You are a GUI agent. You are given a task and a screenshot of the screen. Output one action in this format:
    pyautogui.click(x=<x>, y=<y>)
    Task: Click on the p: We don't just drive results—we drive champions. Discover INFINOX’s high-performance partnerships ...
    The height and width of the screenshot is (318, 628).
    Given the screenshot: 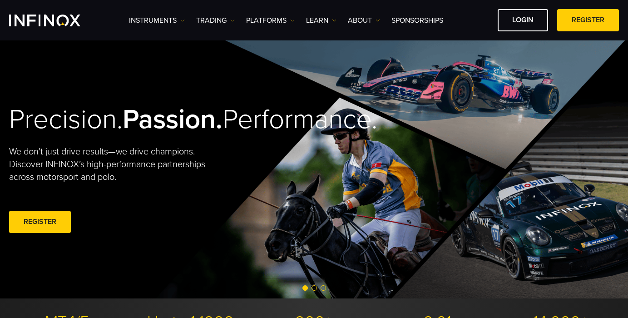 What is the action you would take?
    pyautogui.click(x=119, y=164)
    